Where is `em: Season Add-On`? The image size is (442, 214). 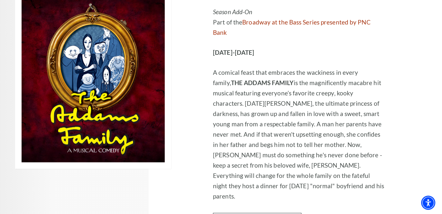 em: Season Add-On is located at coordinates (233, 12).